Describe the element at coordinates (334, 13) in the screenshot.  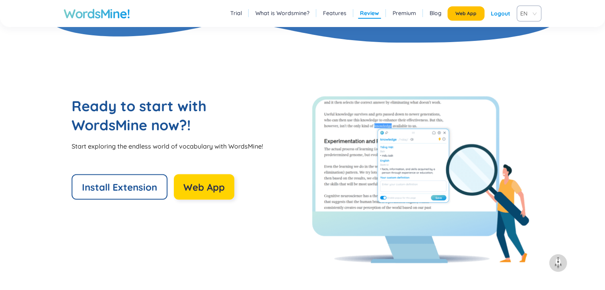
I see `a: Features` at that location.